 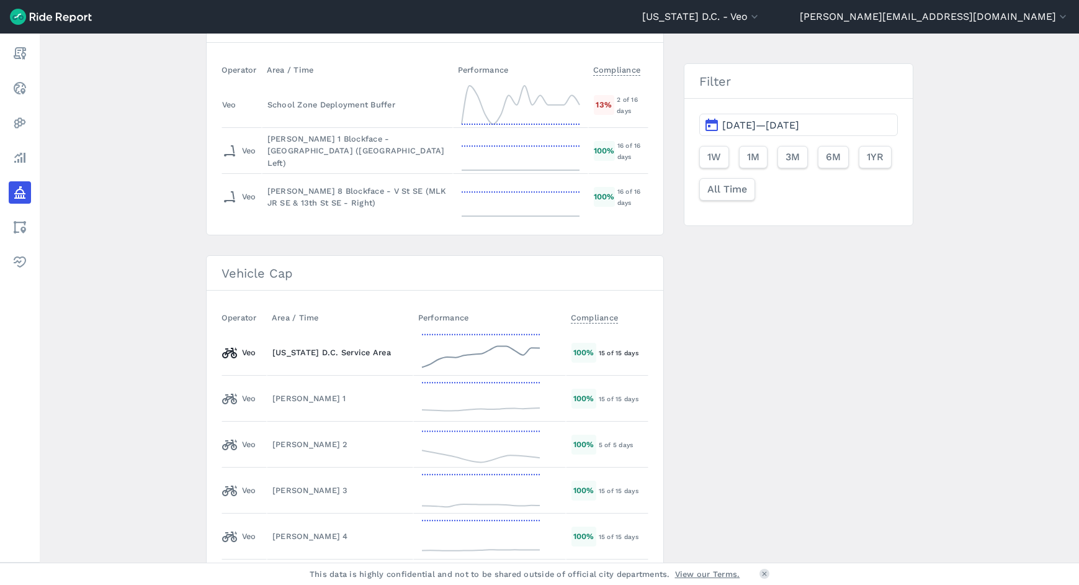 I want to click on a: Heatmaps, so click(x=20, y=123).